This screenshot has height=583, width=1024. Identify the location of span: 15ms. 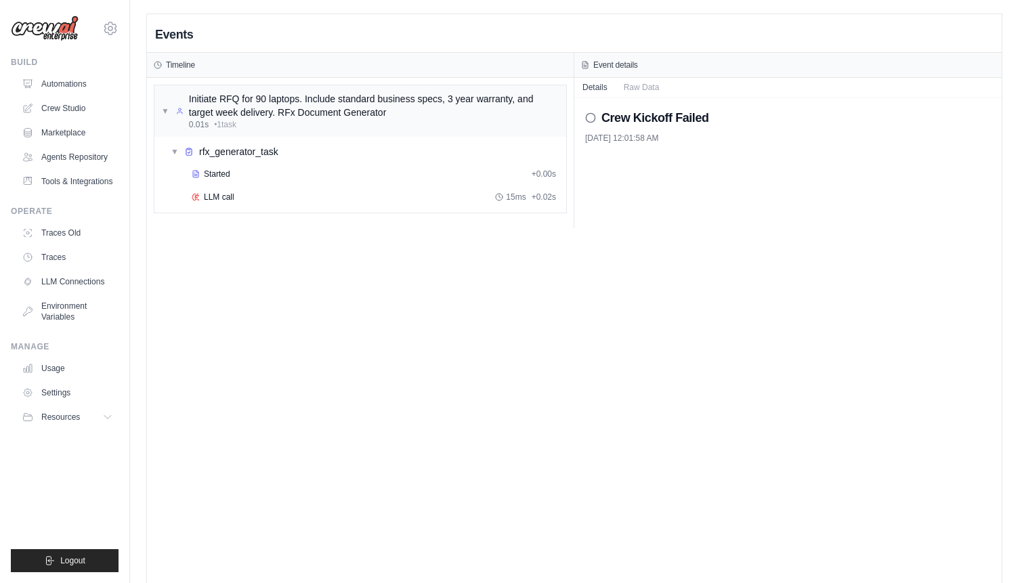
(515, 197).